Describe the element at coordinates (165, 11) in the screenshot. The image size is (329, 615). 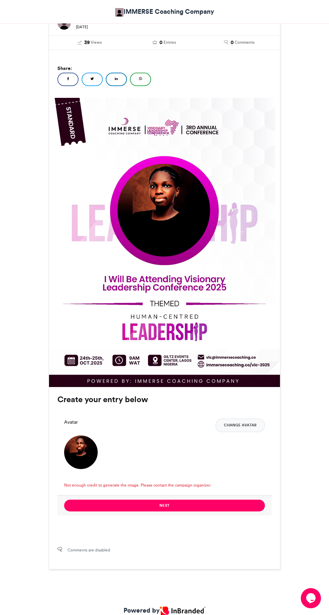
I see `a: IMMERSE Coaching Company` at that location.